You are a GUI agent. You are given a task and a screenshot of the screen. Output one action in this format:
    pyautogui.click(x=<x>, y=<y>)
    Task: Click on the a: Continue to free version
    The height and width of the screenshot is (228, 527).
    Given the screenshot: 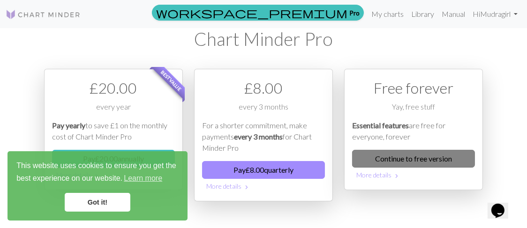 What is the action you would take?
    pyautogui.click(x=413, y=159)
    